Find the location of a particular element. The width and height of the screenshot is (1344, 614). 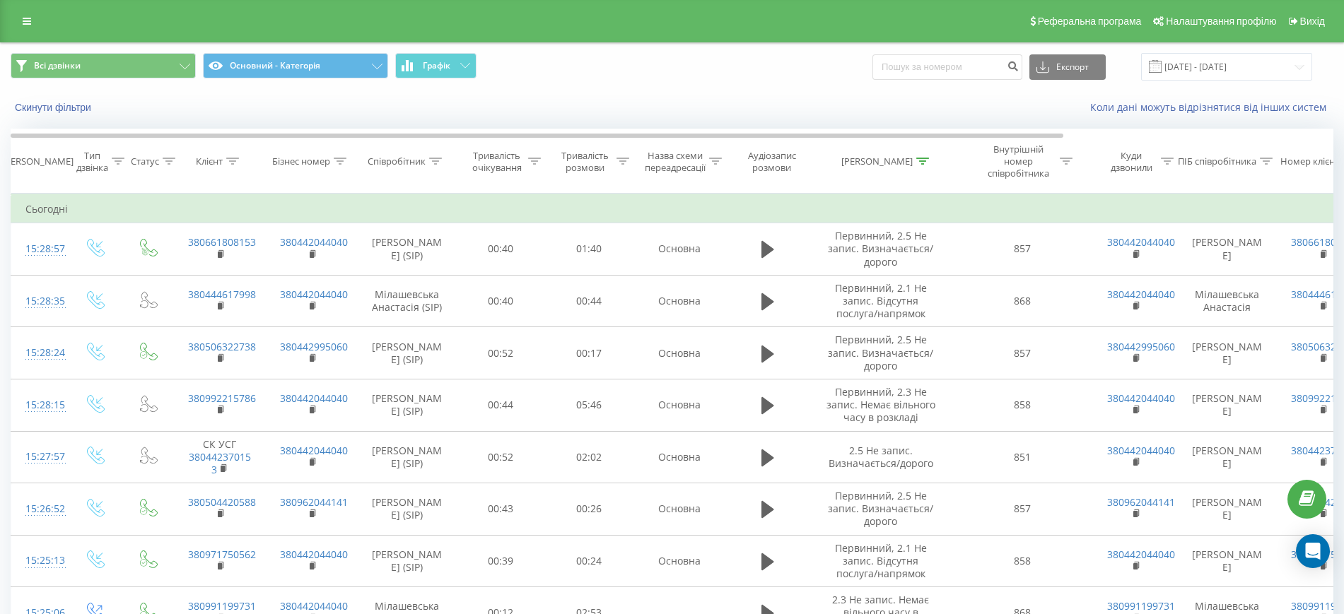

td: 00:17 is located at coordinates (589, 354).